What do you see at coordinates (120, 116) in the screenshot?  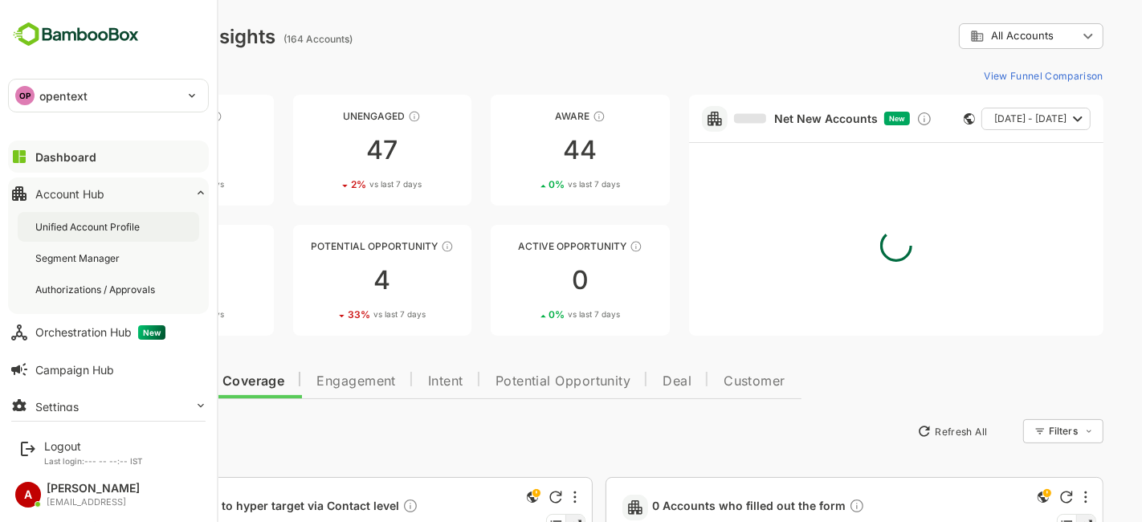 I see `font: Unreached` at bounding box center [120, 116].